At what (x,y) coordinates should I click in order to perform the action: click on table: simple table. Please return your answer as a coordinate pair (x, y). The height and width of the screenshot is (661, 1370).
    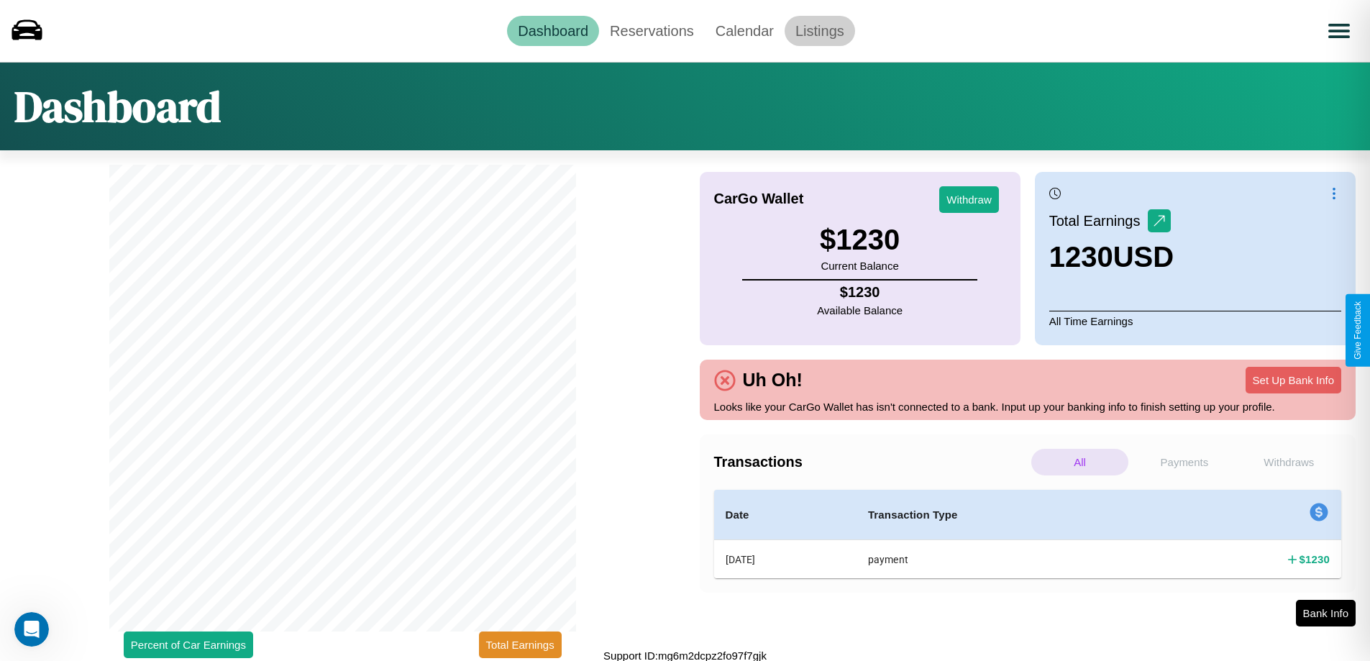
    Looking at the image, I should click on (1028, 534).